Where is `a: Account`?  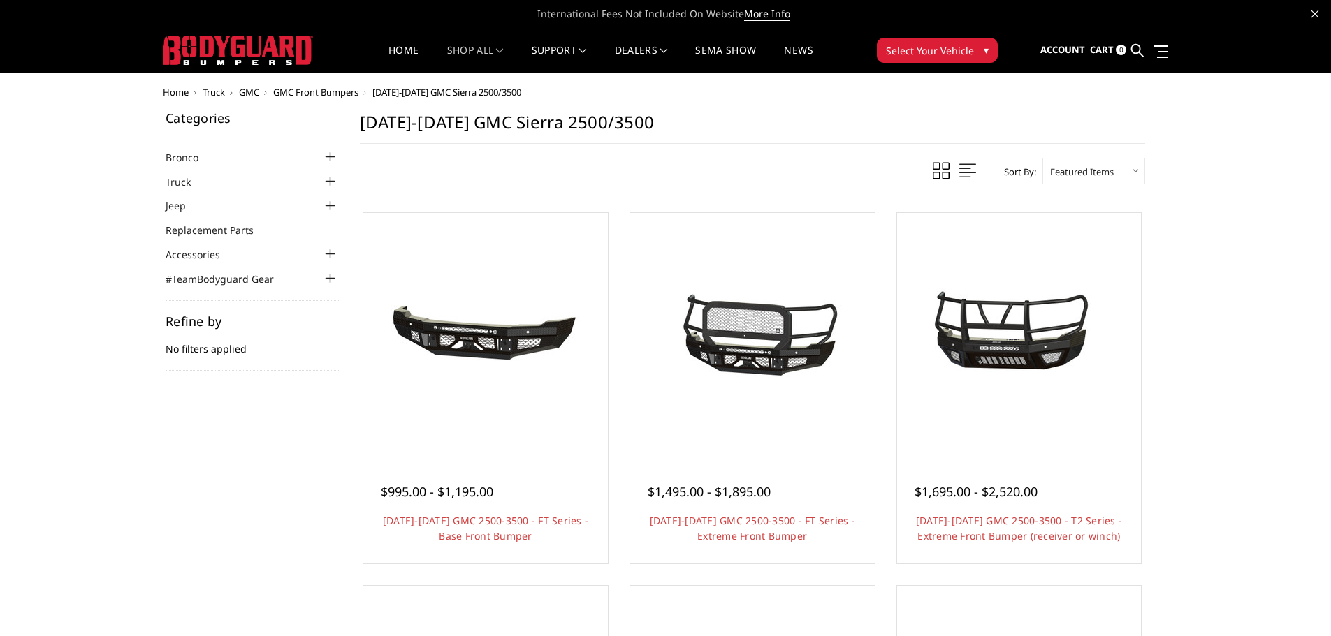 a: Account is located at coordinates (1063, 50).